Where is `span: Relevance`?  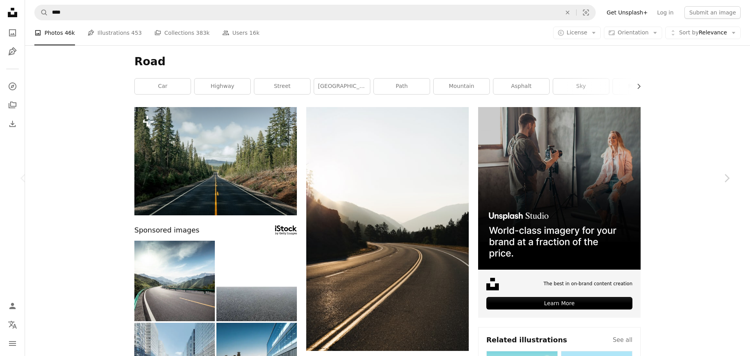 span: Relevance is located at coordinates (703, 33).